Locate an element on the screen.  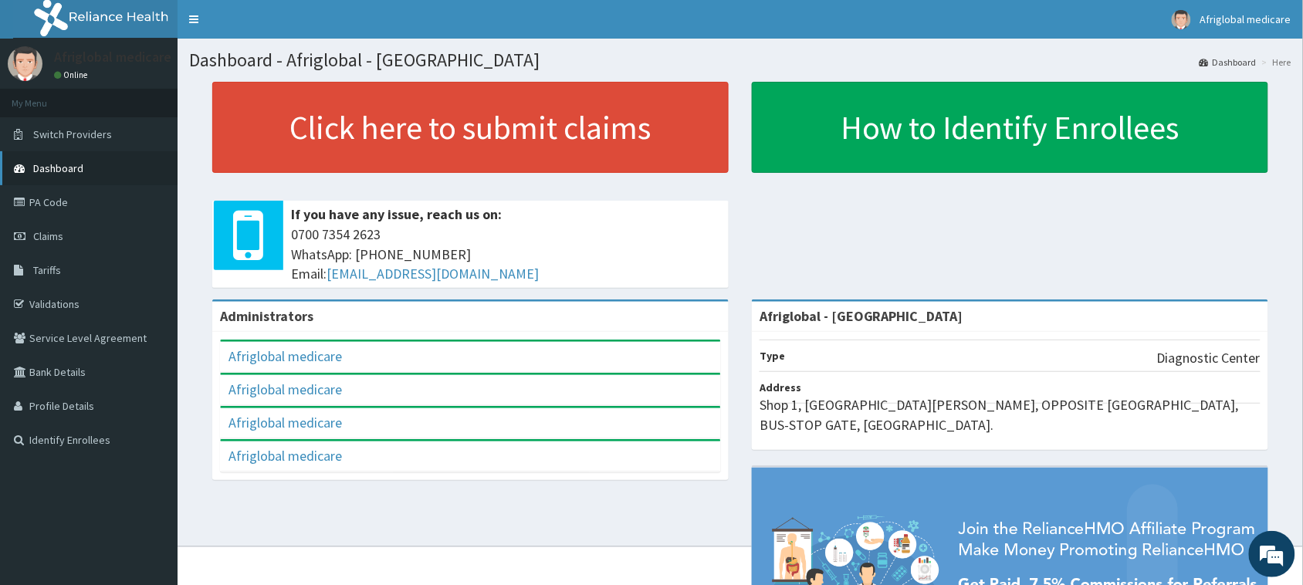
b: Type is located at coordinates (772, 356).